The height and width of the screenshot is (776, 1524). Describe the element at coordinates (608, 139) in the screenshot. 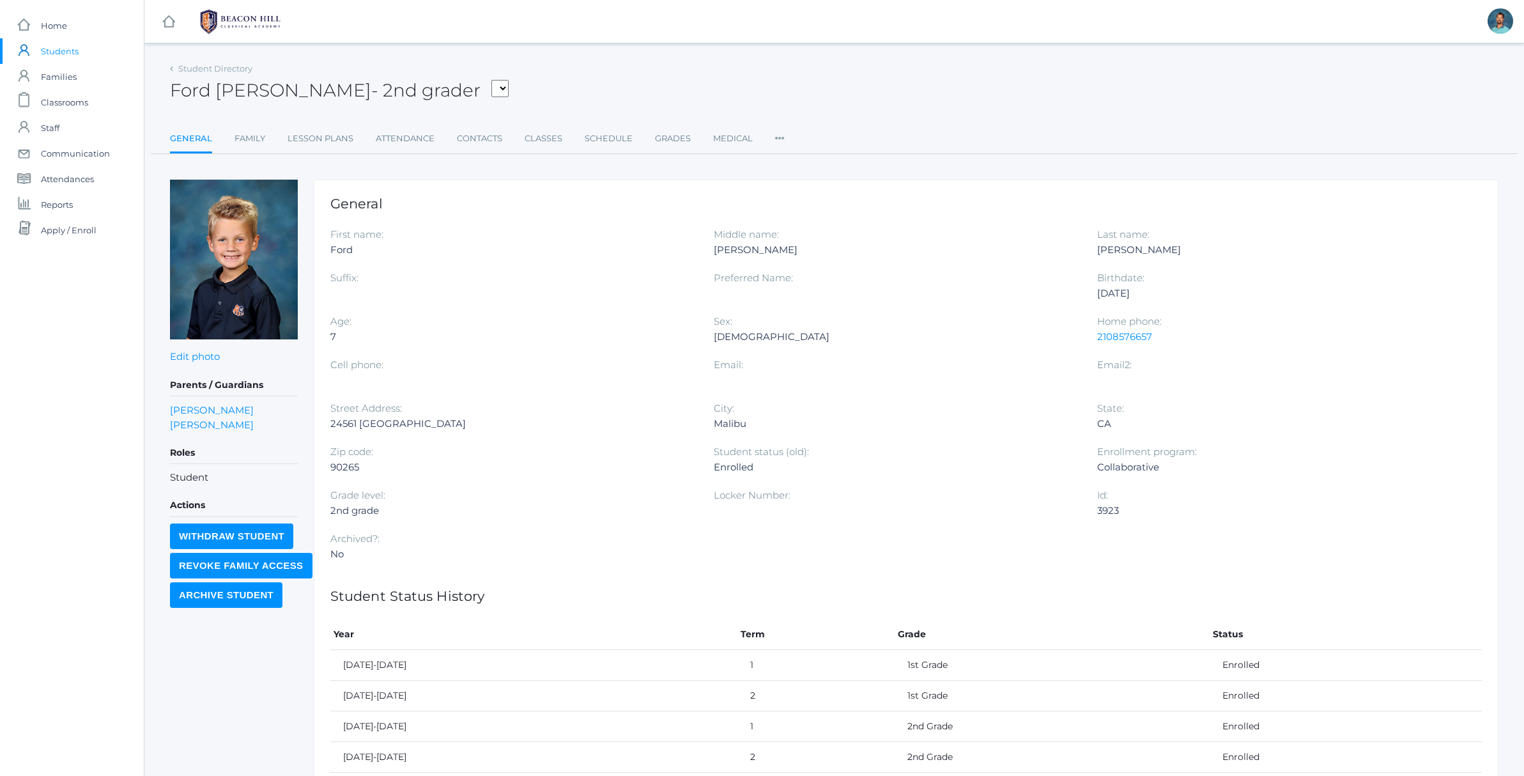

I see `a: Schedule` at that location.